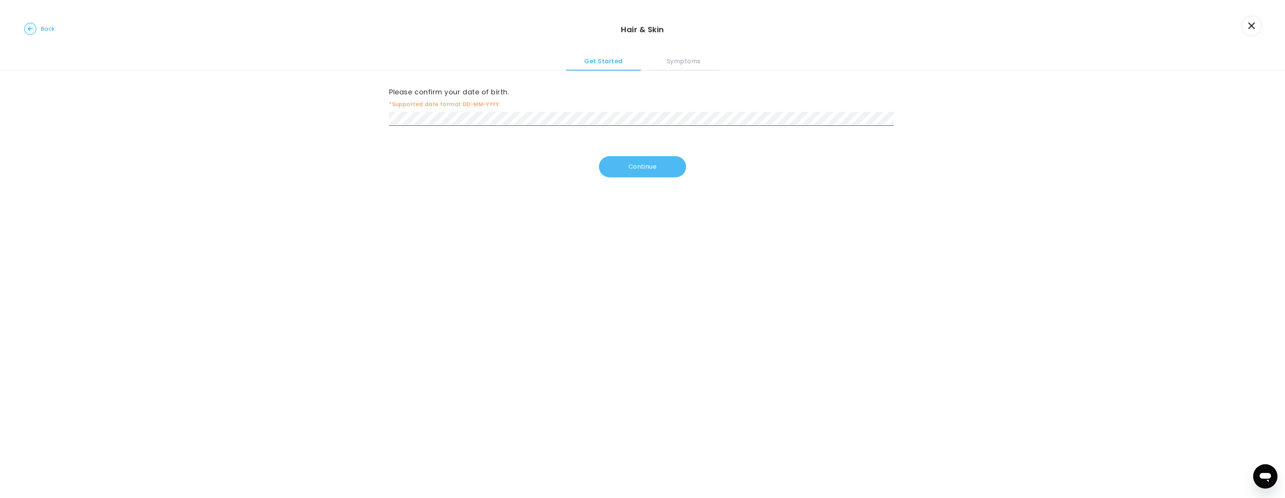 The width and height of the screenshot is (1285, 498). Describe the element at coordinates (603, 60) in the screenshot. I see `button: Get Started` at that location.